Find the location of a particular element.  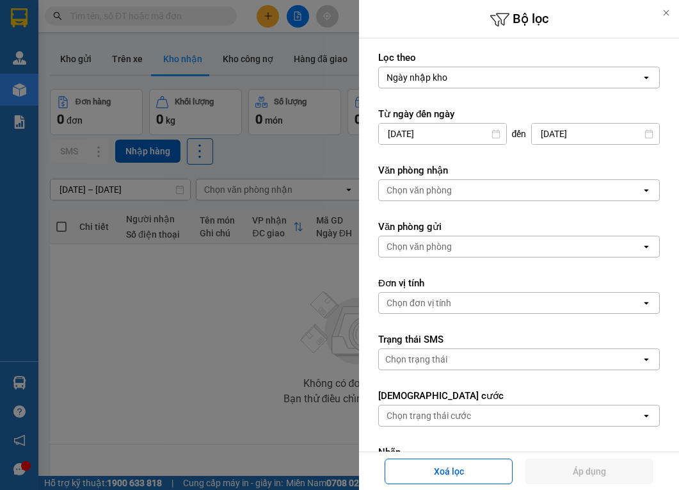

label: Văn phòng nhận is located at coordinates (519, 170).